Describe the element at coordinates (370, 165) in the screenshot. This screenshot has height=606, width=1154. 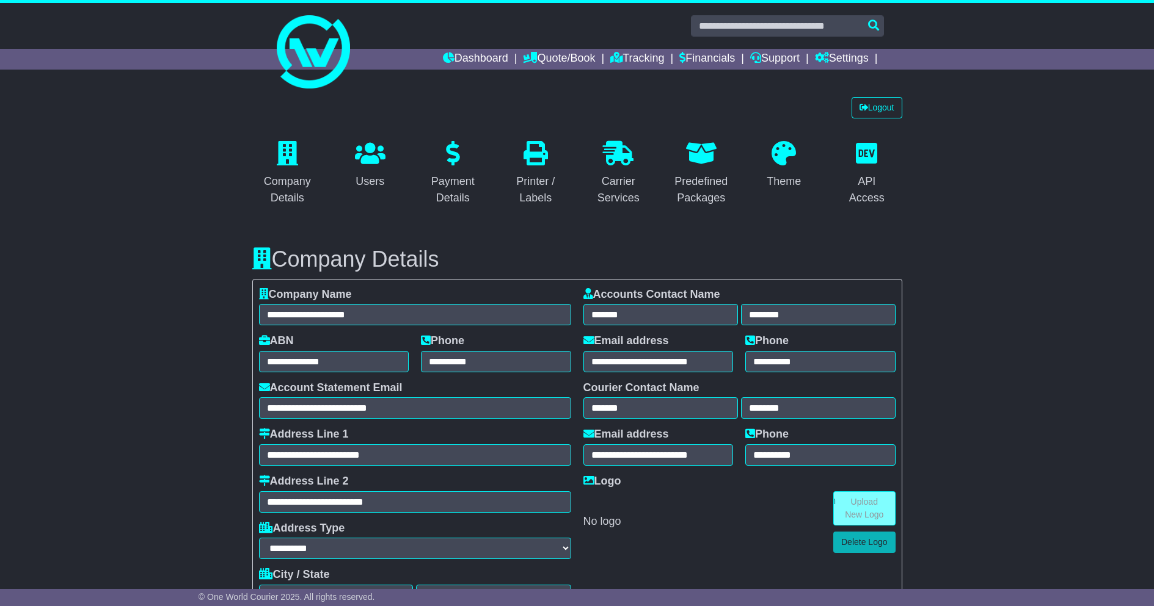
I see `a: Users` at that location.